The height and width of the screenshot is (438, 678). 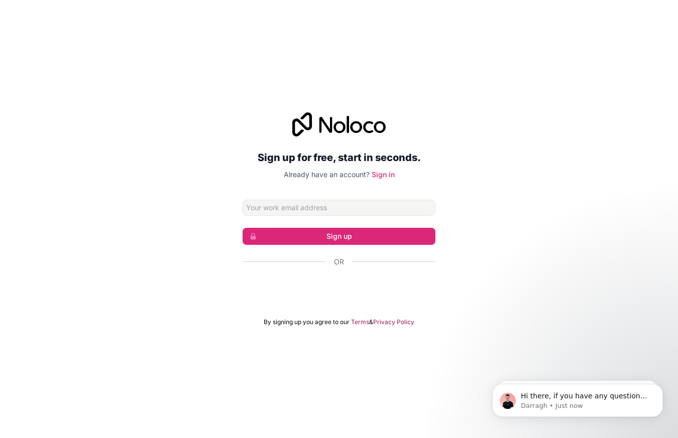 What do you see at coordinates (306, 322) in the screenshot?
I see `span: By signing up you agree to our` at bounding box center [306, 322].